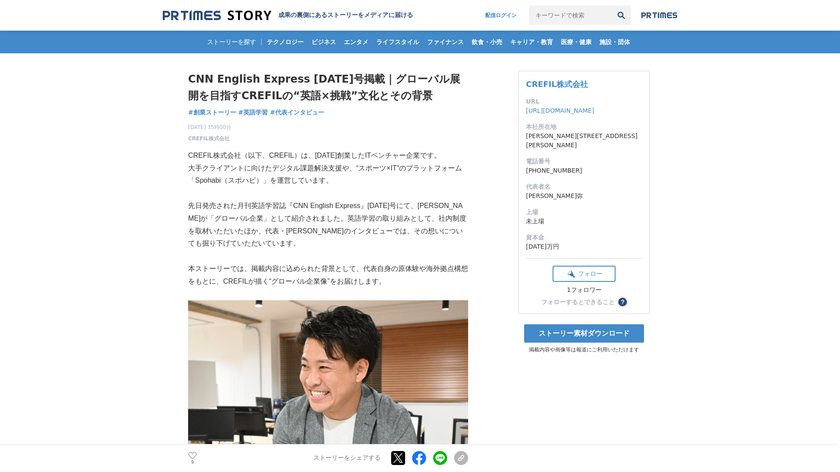 The height and width of the screenshot is (472, 840). What do you see at coordinates (584, 187) in the screenshot?
I see `dt: 代表者名` at bounding box center [584, 187].